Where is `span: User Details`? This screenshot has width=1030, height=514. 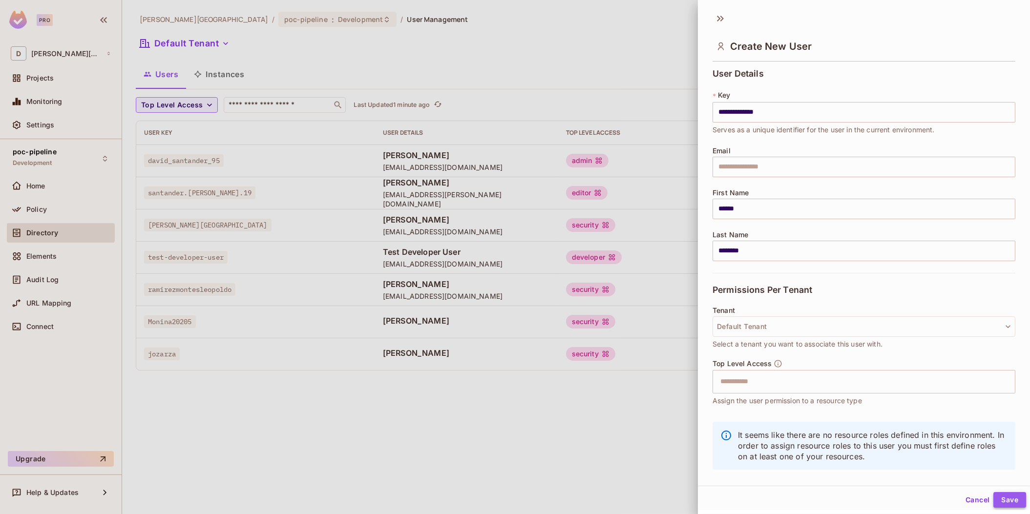 span: User Details is located at coordinates (738, 74).